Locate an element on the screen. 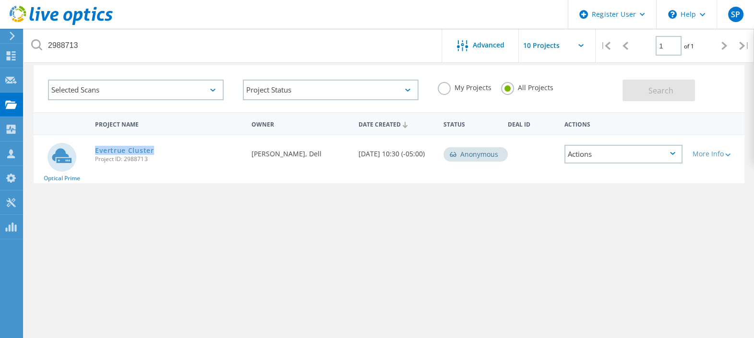 The image size is (754, 338). label: My Projects is located at coordinates (465, 86).